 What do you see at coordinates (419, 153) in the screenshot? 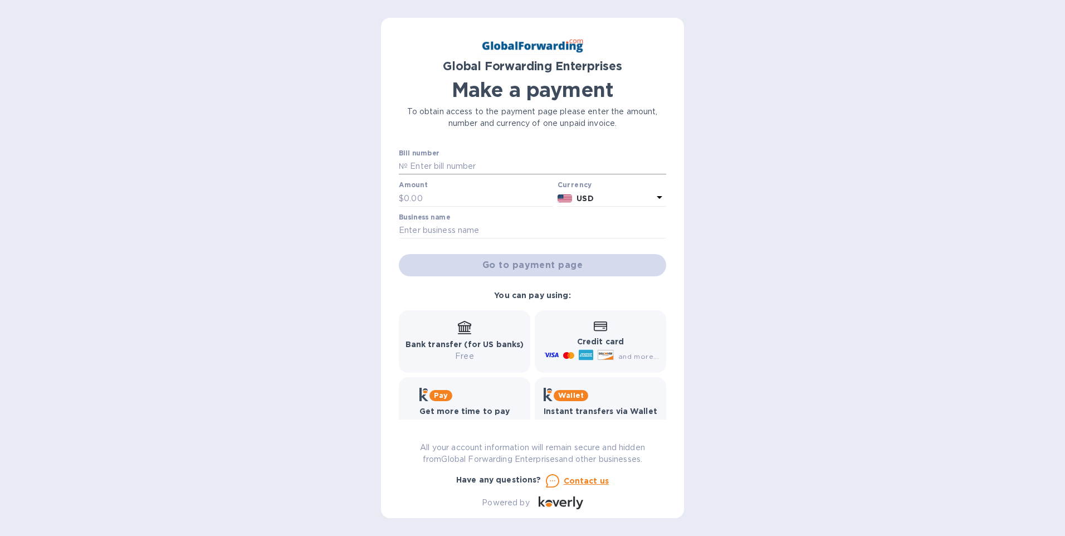
I see `label: Bill number` at bounding box center [419, 153].